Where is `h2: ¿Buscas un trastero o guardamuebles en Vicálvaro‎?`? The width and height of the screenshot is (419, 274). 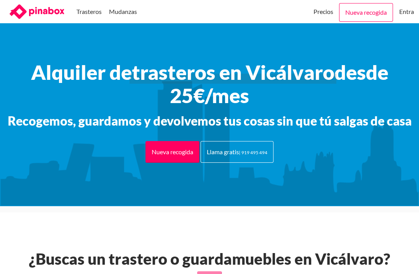
h2: ¿Buscas un trastero o guardamuebles en Vicálvaro‎? is located at coordinates (210, 259).